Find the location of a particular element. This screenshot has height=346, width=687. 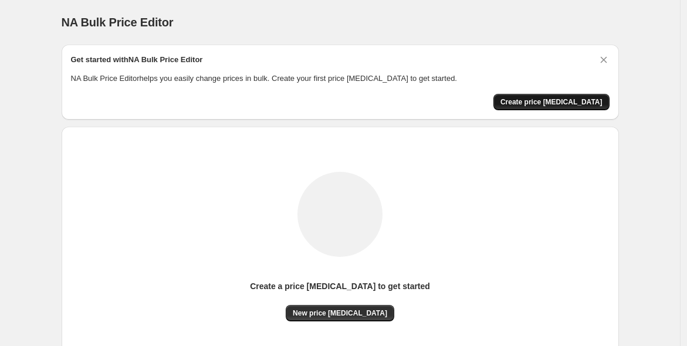

button: Dismiss card is located at coordinates (604, 60).